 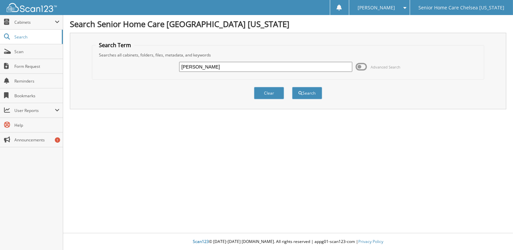 What do you see at coordinates (57, 140) in the screenshot?
I see `div: 1` at bounding box center [57, 140].